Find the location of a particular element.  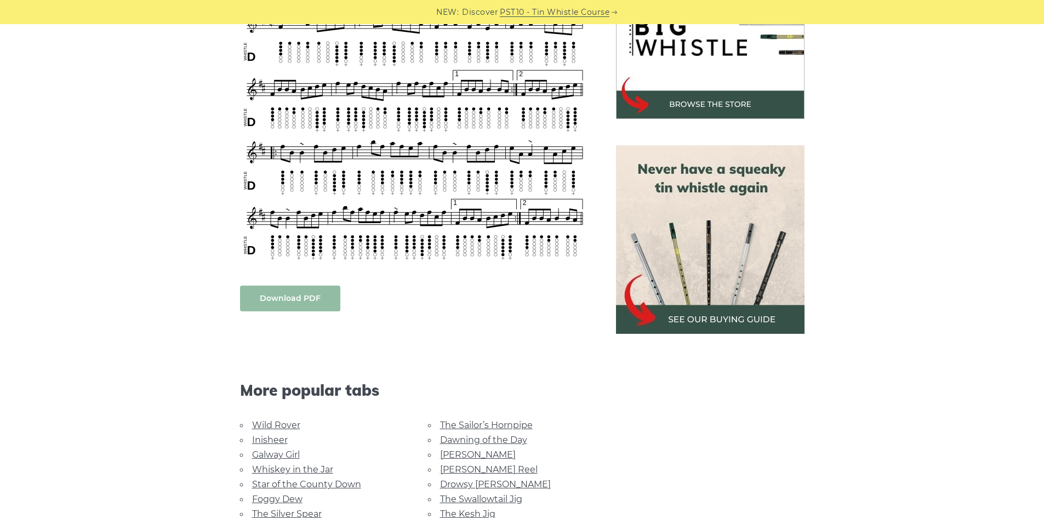

span: Discover is located at coordinates (480, 12).